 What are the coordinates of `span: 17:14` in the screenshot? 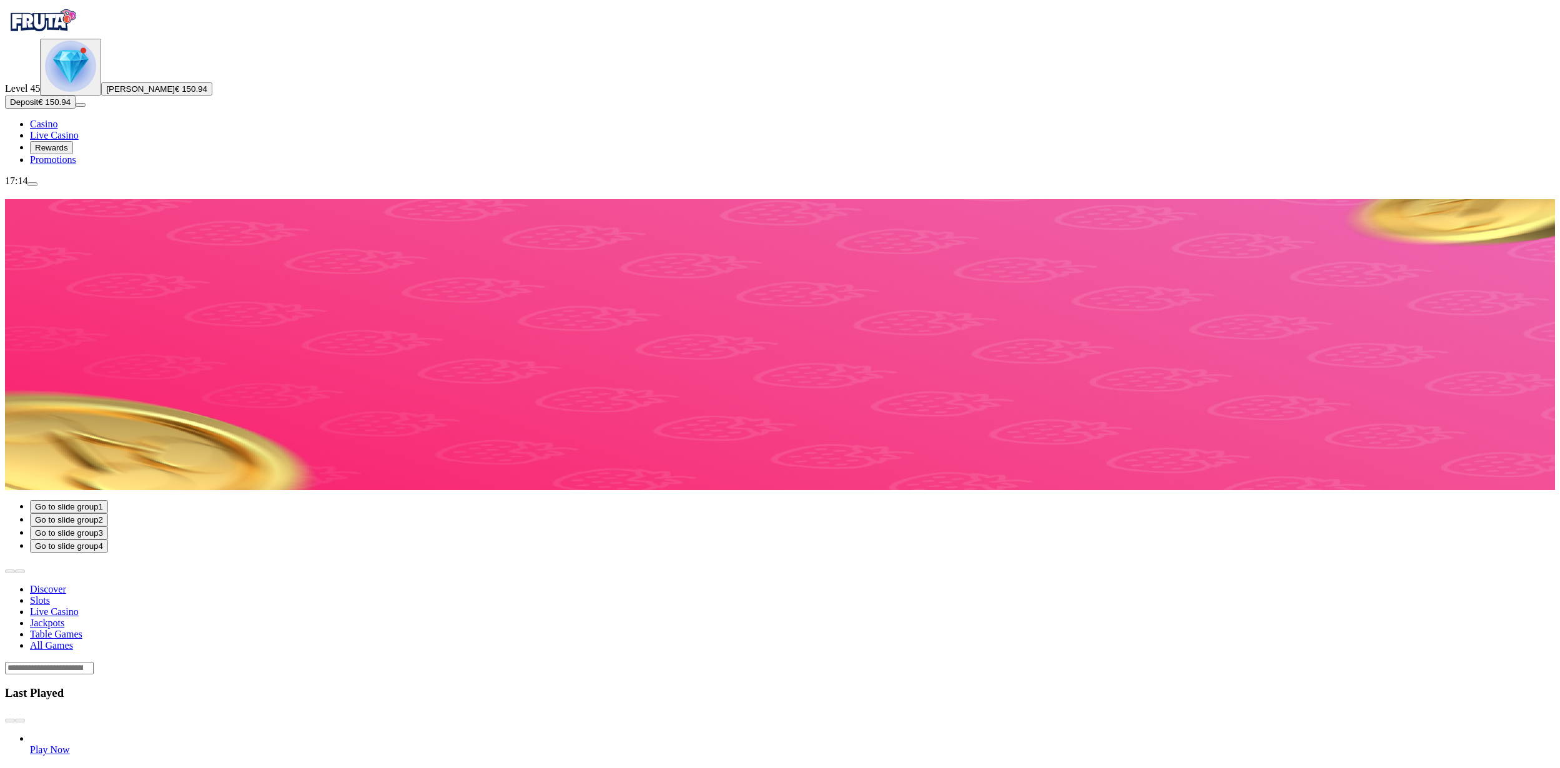 It's located at (16, 181).